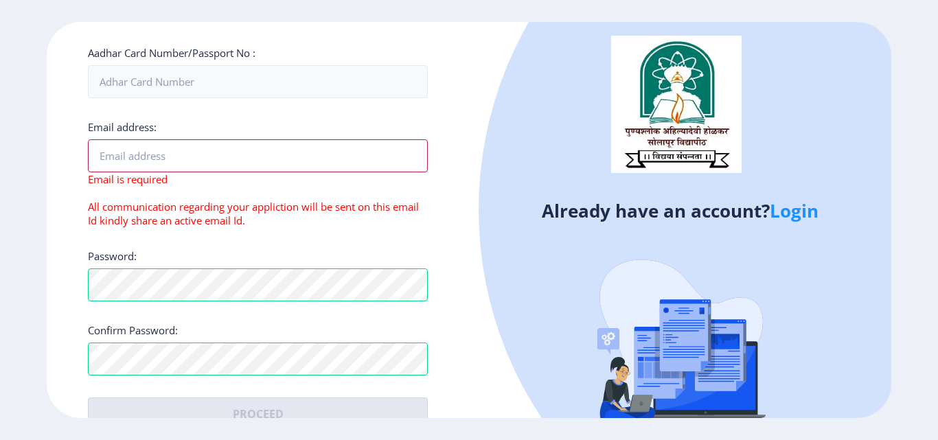 The image size is (938, 440). Describe the element at coordinates (172, 53) in the screenshot. I see `label: Aadhar Card Number/Passport No :` at that location.